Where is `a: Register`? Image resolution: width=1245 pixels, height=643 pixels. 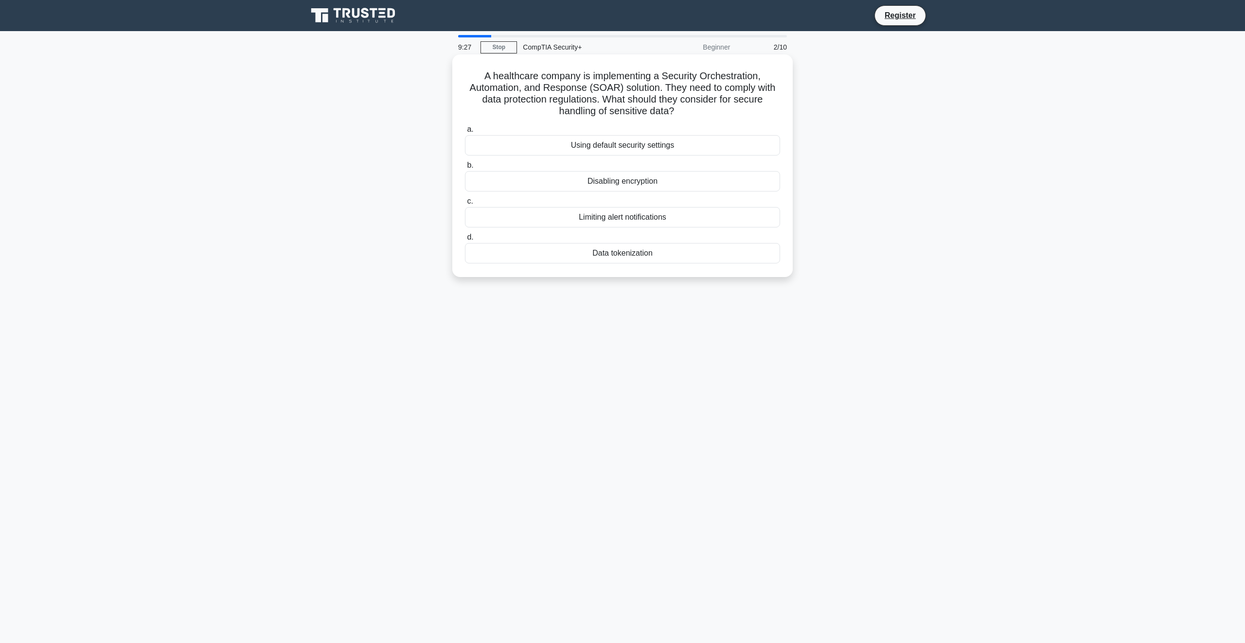 a: Register is located at coordinates (900, 15).